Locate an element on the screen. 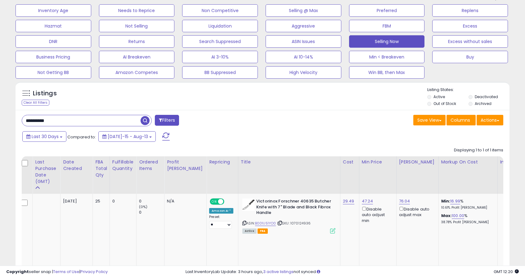  div: Amazon AI * is located at coordinates (221, 211).